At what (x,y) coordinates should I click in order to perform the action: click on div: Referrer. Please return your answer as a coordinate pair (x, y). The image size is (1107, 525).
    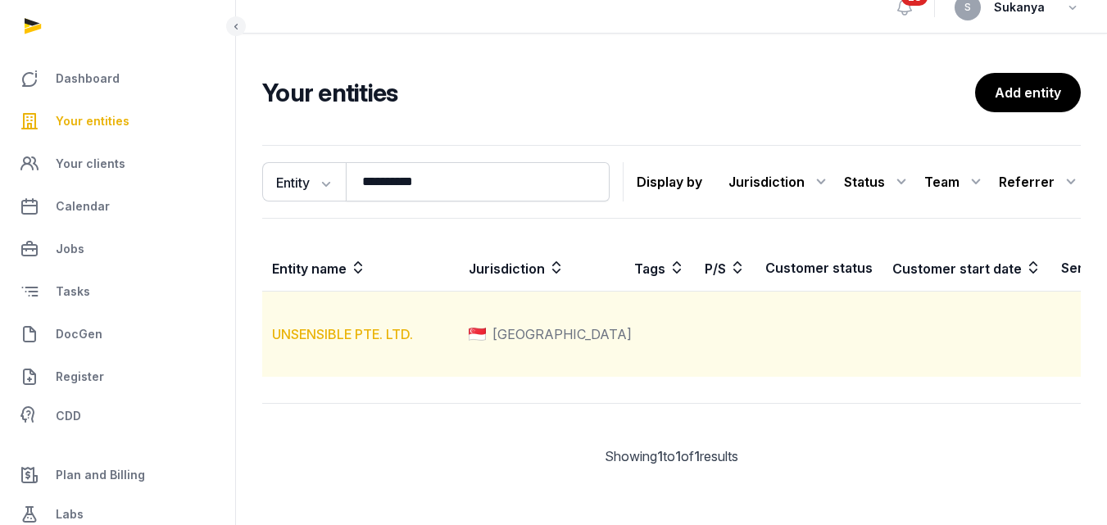
    Looking at the image, I should click on (1040, 182).